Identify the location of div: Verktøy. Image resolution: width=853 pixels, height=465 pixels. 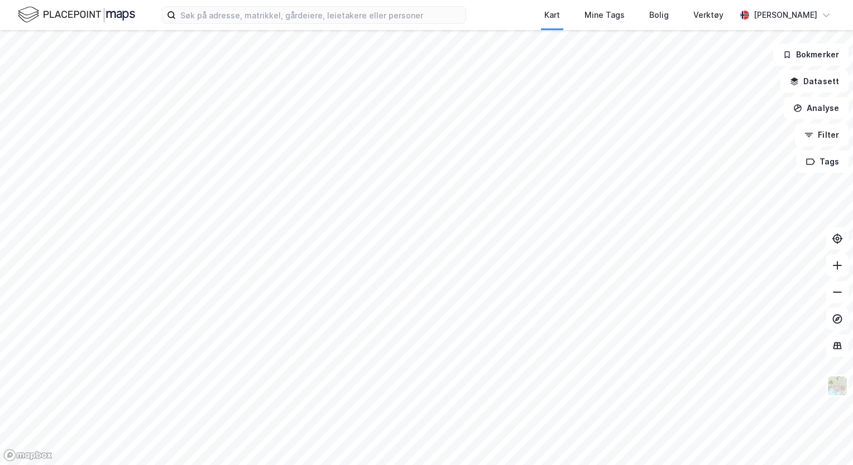
(708, 15).